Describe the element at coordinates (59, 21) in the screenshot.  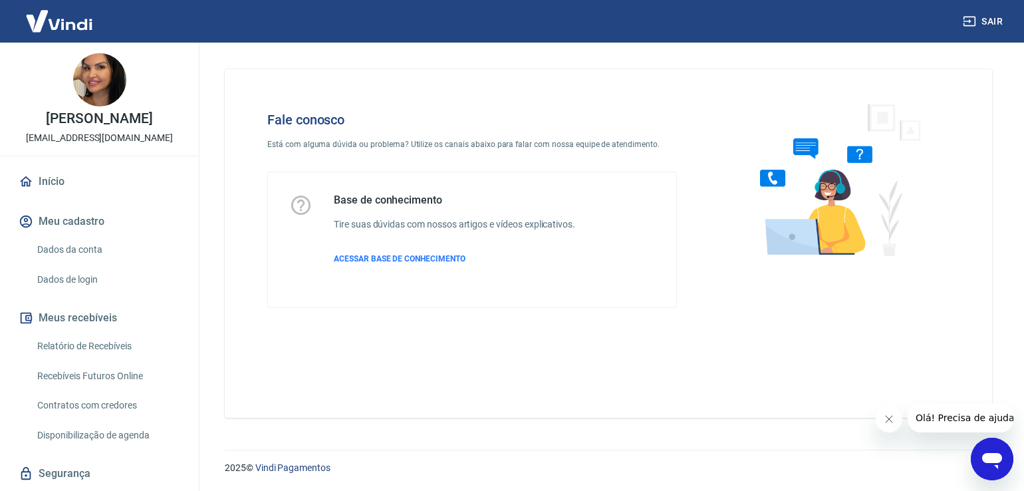
I see `img: Vindi` at that location.